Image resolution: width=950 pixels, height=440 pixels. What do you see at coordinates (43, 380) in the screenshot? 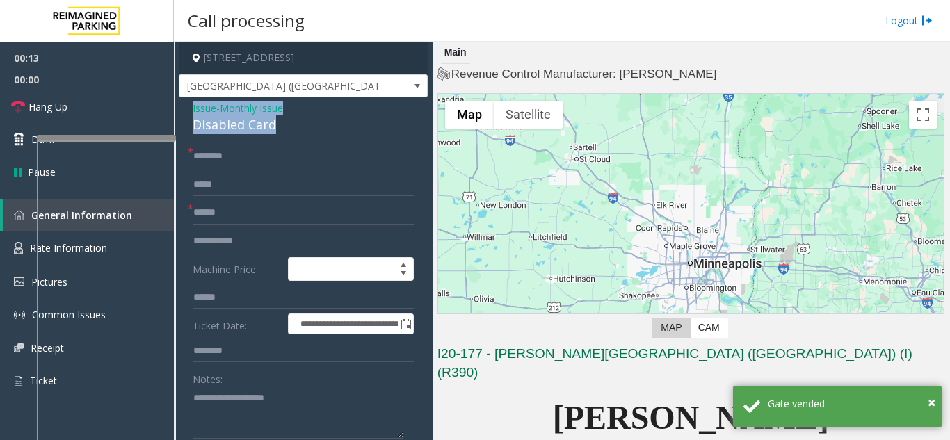
I see `span: Ticket` at bounding box center [43, 380].